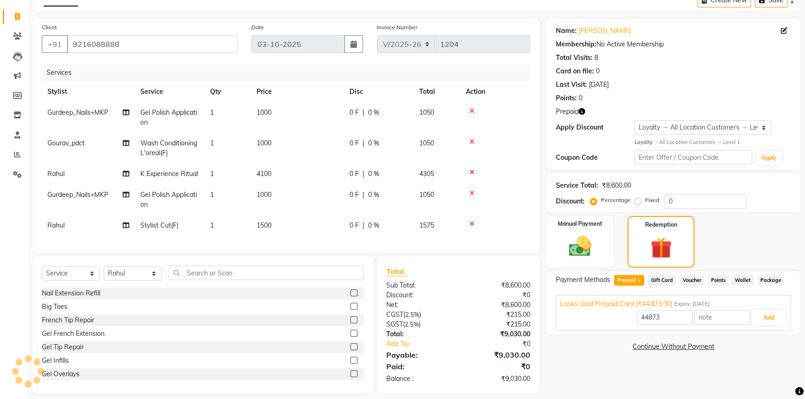 The image size is (805, 399). Describe the element at coordinates (88, 92) in the screenshot. I see `th: Stylist` at that location.